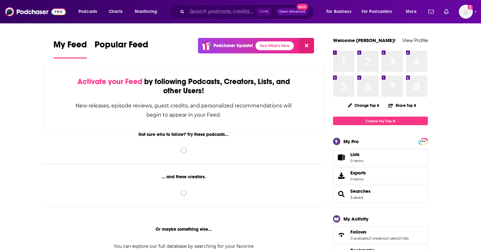 Image resolution: width=481 pixels, height=250 pixels. I want to click on span: My Feed, so click(70, 46).